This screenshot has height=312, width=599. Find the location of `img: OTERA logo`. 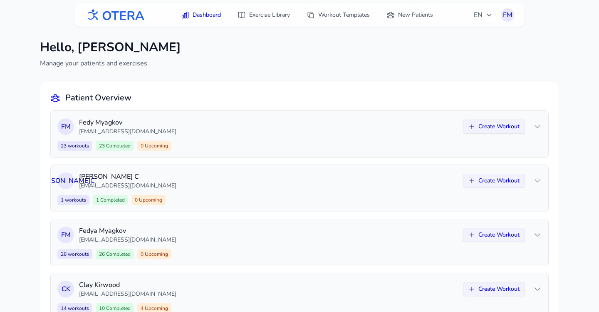

img: OTERA logo is located at coordinates (115, 15).